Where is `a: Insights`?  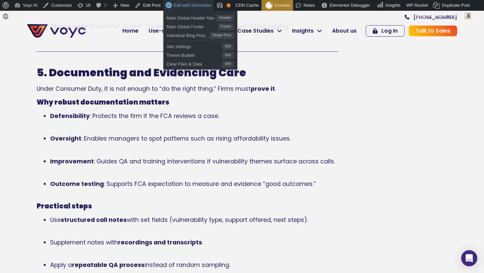 a: Insights is located at coordinates (307, 31).